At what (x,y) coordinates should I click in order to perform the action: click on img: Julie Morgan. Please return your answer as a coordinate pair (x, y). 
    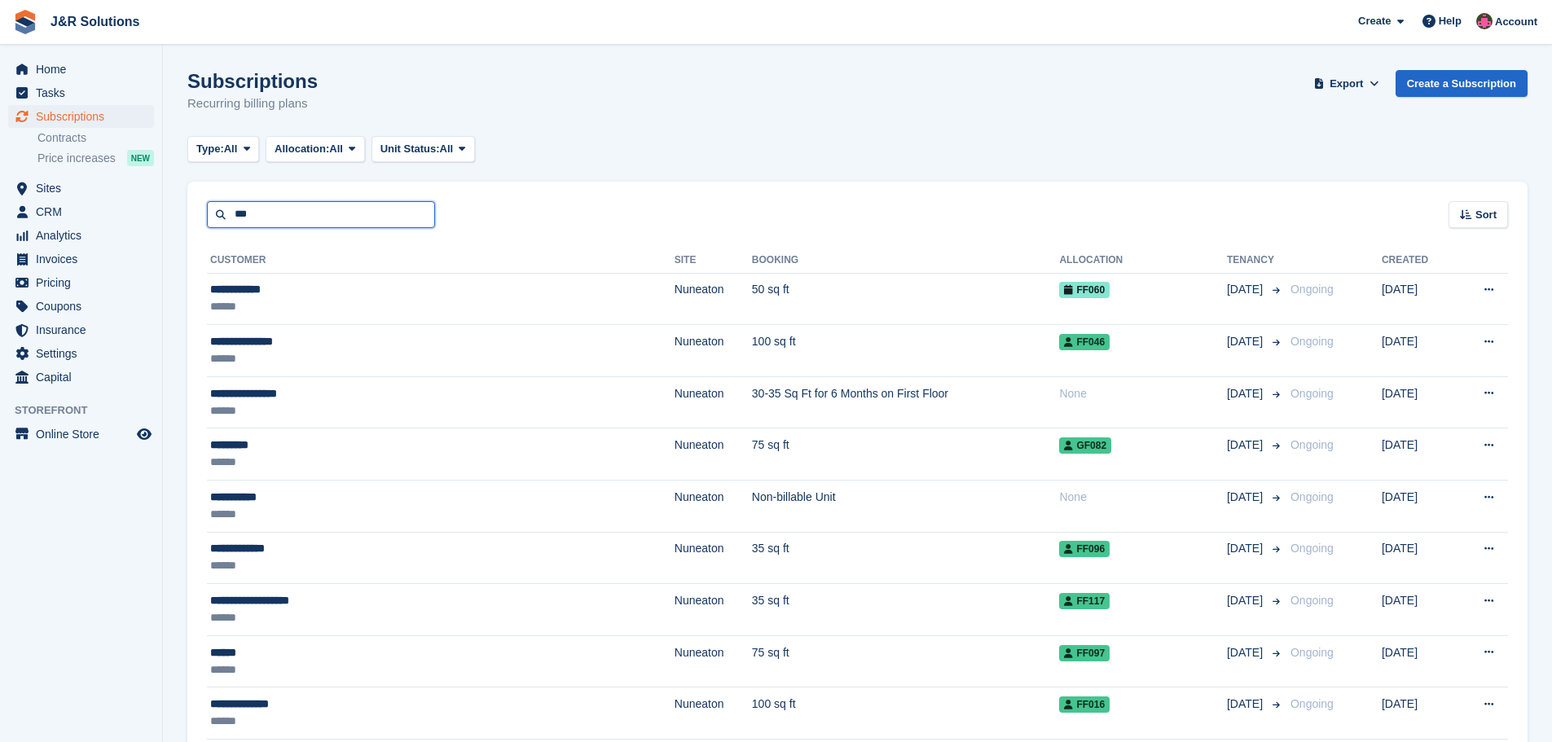
    Looking at the image, I should click on (1484, 21).